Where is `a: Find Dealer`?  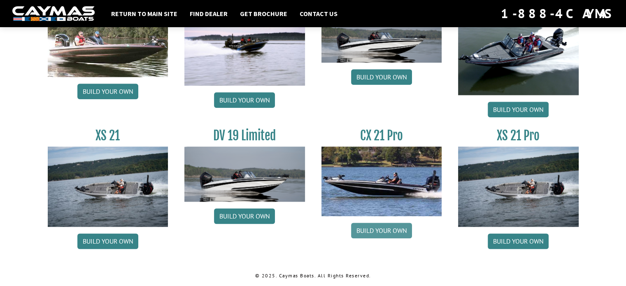 a: Find Dealer is located at coordinates (209, 14).